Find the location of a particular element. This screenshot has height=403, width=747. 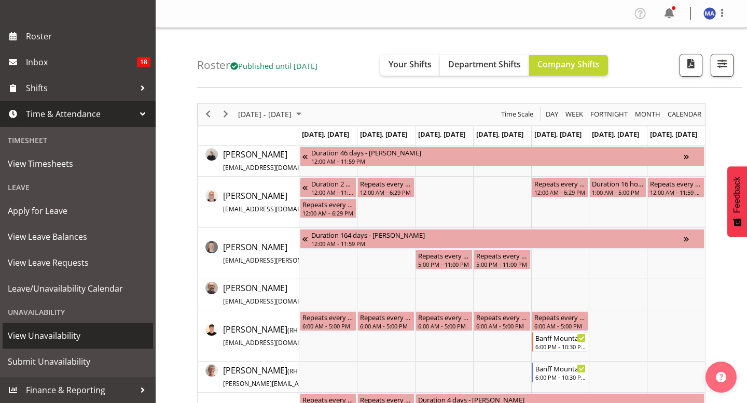

button: Timeline Week is located at coordinates (574, 114).